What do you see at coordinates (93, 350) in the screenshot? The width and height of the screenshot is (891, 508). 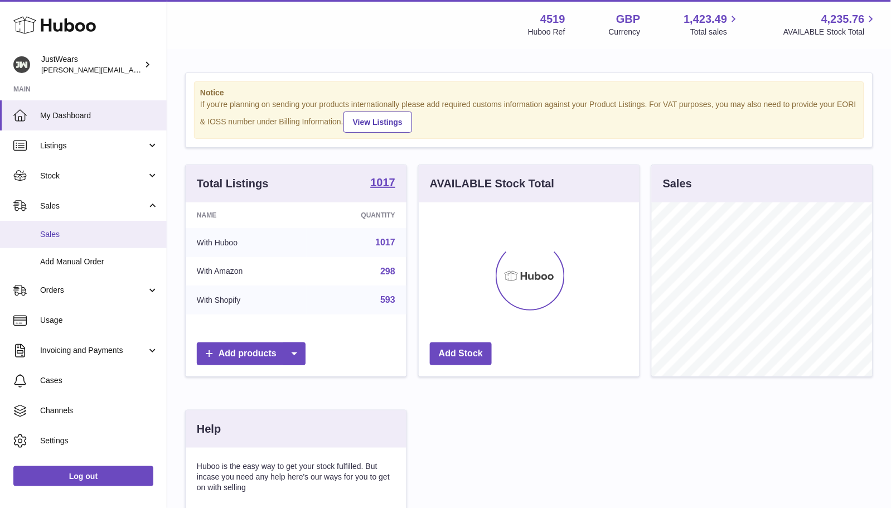 I see `span: Invoicing and Payments` at bounding box center [93, 350].